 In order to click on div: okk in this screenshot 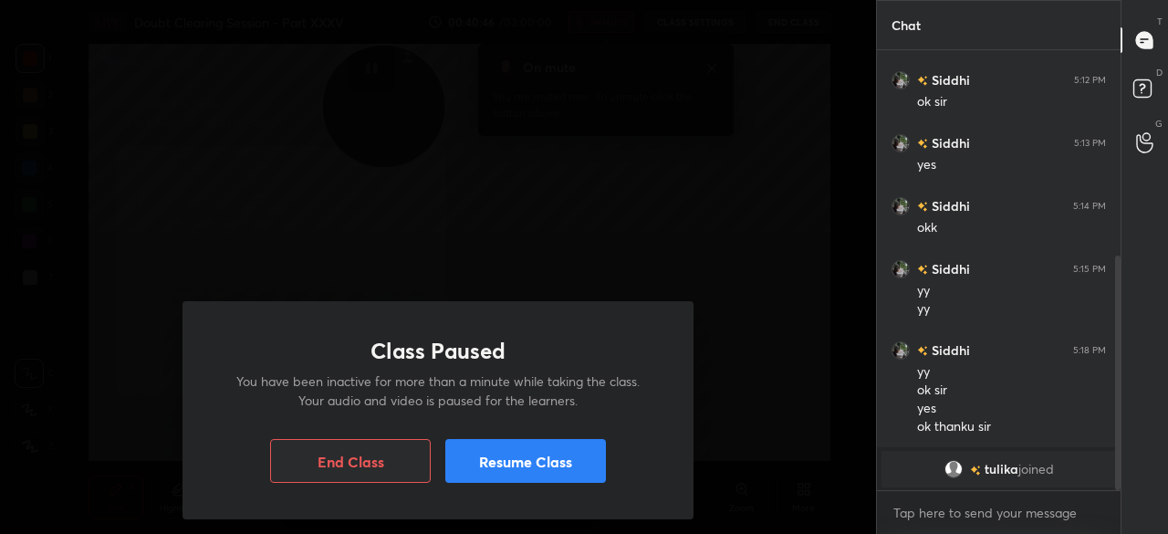, I will do `click(1011, 228)`.